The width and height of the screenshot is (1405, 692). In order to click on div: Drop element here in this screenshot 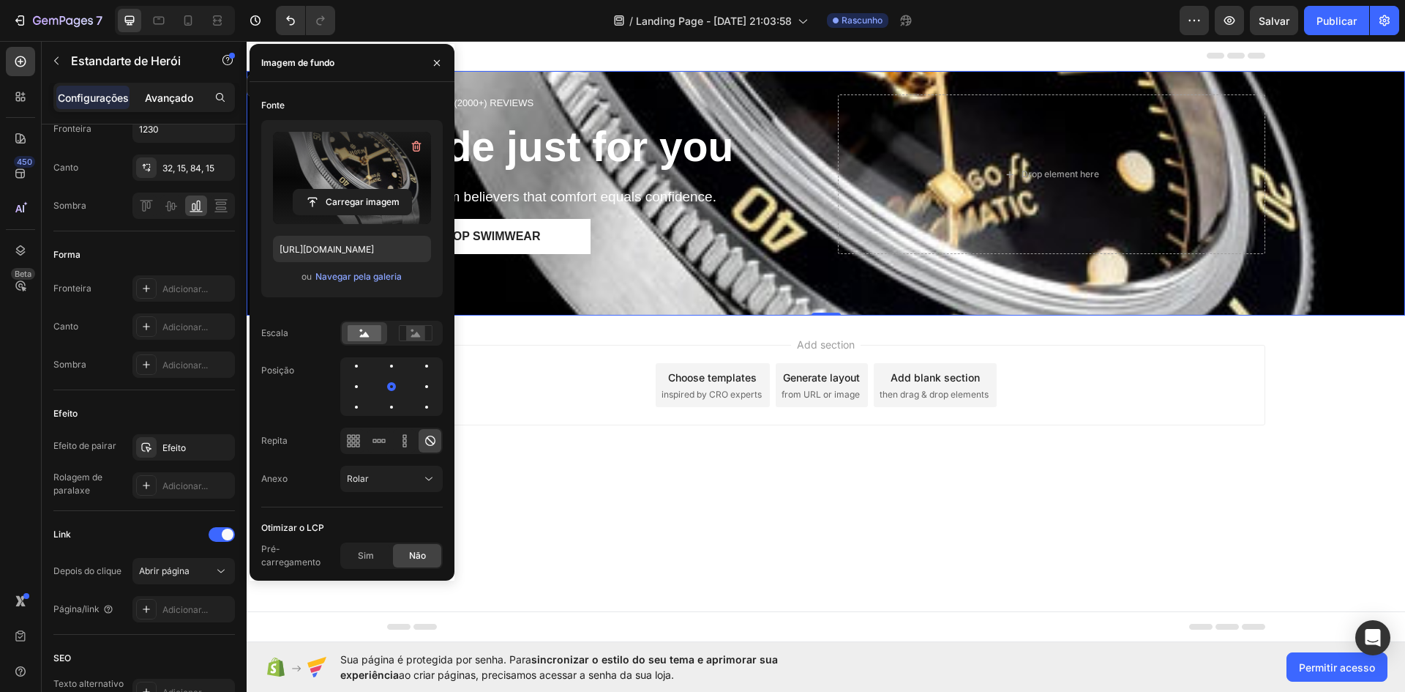, I will do `click(814, 133)`.